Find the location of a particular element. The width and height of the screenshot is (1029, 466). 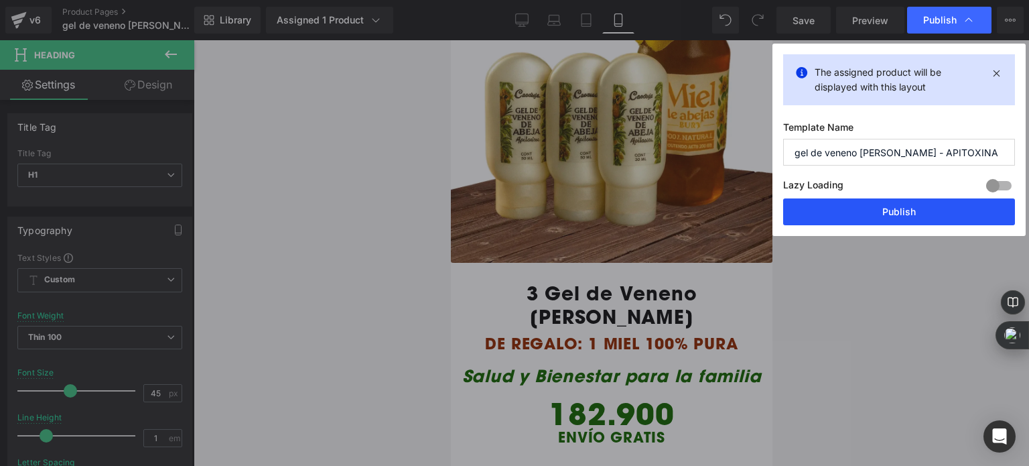

i: Salud y Bienestar para la familia is located at coordinates (161, 335).